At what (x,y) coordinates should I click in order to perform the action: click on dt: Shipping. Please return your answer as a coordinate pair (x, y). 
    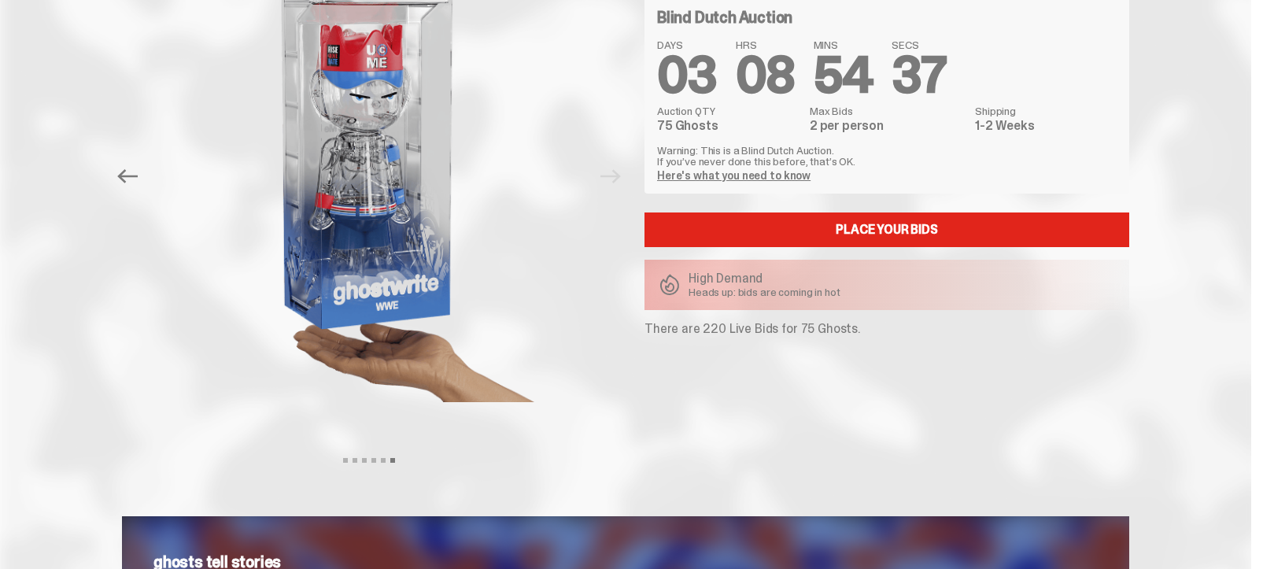
    Looking at the image, I should click on (1045, 111).